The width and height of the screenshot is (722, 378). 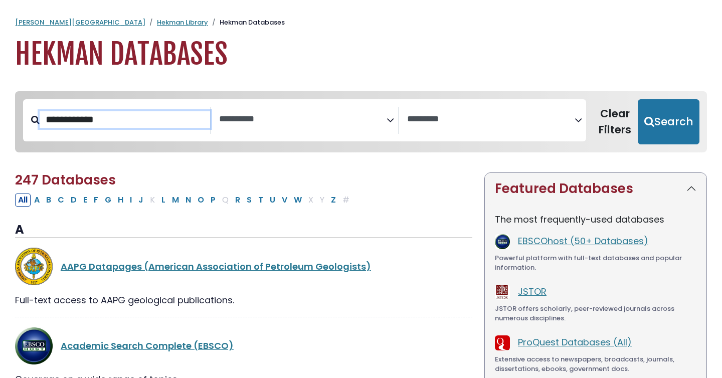 I want to click on p: The most frequently-used databases, so click(x=596, y=219).